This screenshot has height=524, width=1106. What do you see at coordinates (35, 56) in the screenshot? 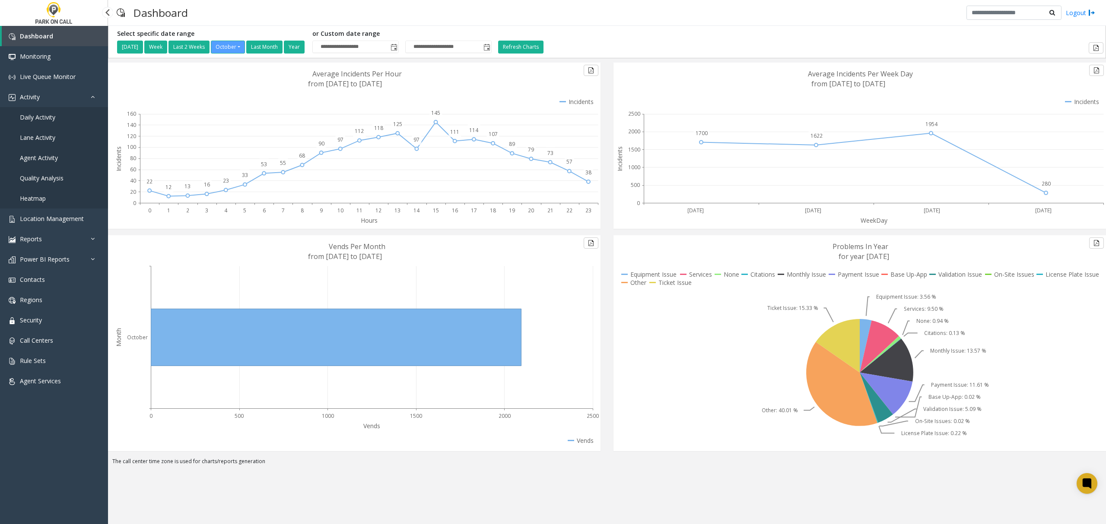
I see `span: Monitoring` at bounding box center [35, 56].